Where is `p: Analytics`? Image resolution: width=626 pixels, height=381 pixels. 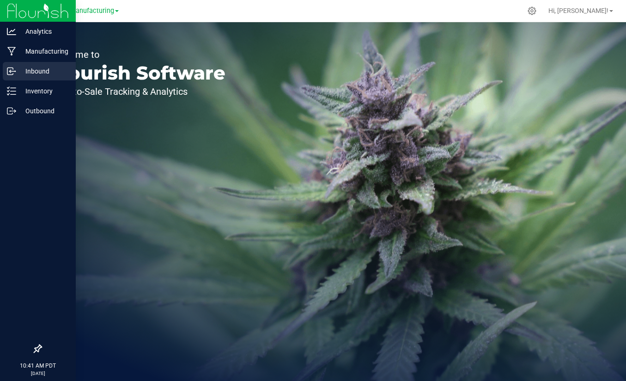
p: Analytics is located at coordinates (44, 31).